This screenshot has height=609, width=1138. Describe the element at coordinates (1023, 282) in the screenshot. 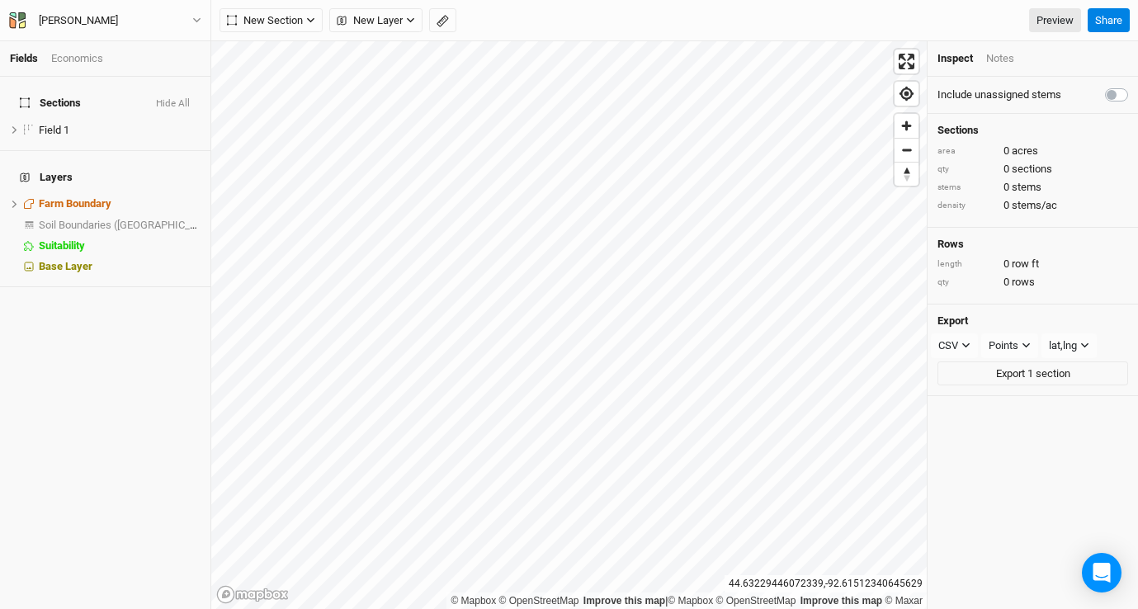

I see `span: rows` at that location.